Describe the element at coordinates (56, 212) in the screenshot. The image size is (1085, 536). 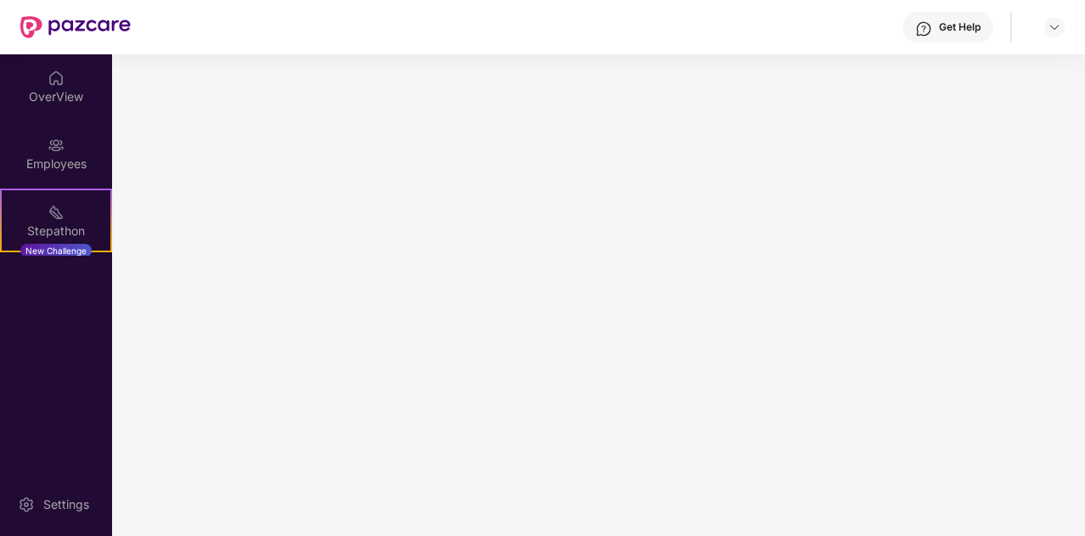
I see `img: svg+xml;base64,PHN2ZyB4bWxucz0iaHR0cDovL3d3dy53My5vcmcvMjAwMC9zdmciIHdpZHRoPSIyMSIgaGVpZ2h0PSIyMC...` at that location.